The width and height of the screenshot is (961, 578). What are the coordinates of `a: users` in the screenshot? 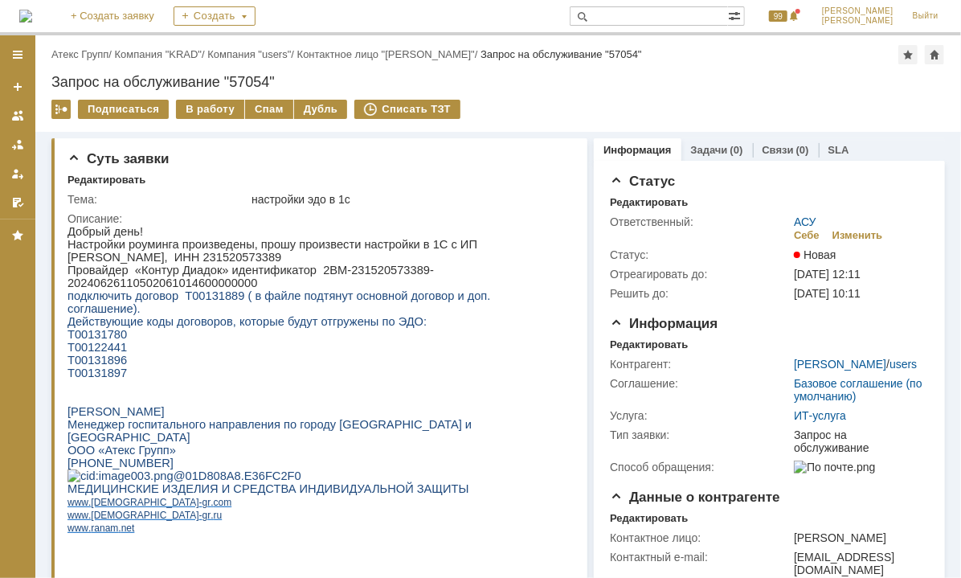 It's located at (903, 364).